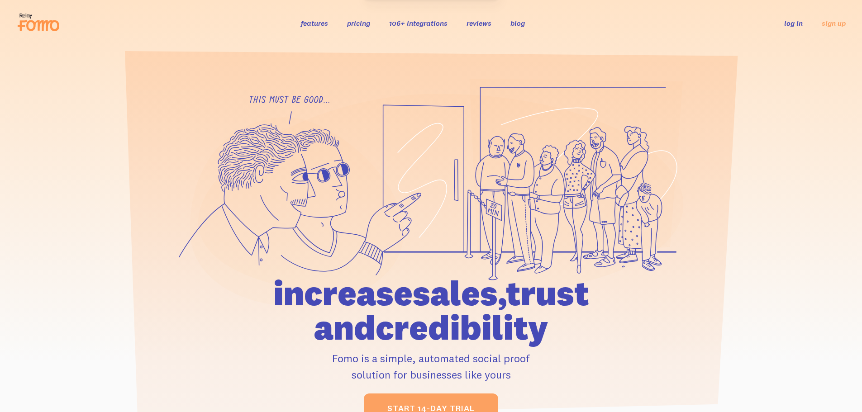 Image resolution: width=862 pixels, height=412 pixels. Describe the element at coordinates (479, 23) in the screenshot. I see `a: reviews` at that location.